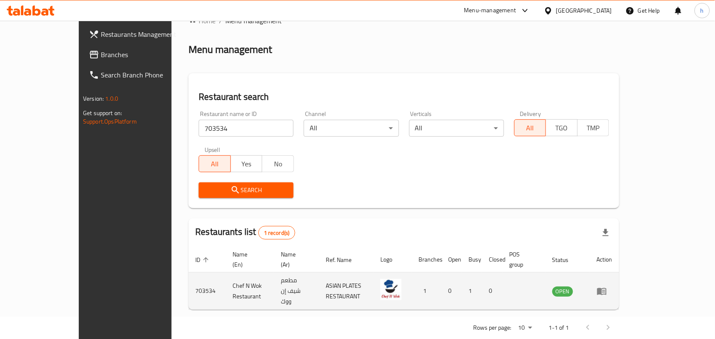  Describe the element at coordinates (566, 260) in the screenshot. I see `span: Status` at that location.